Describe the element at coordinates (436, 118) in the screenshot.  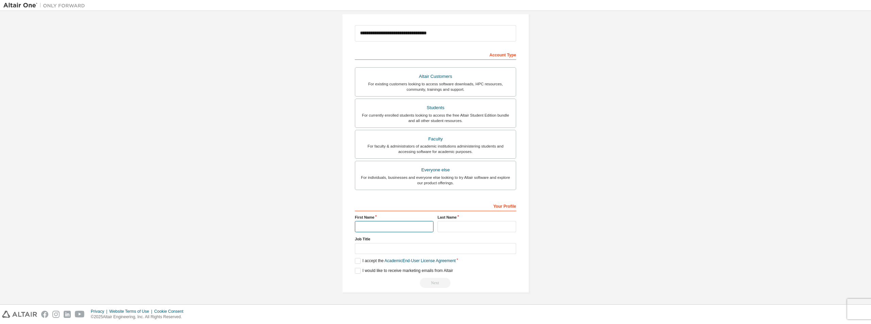
I see `div: For currently enrolled students looking to access the free Altair Student Edition bundle and all ...` at that location.